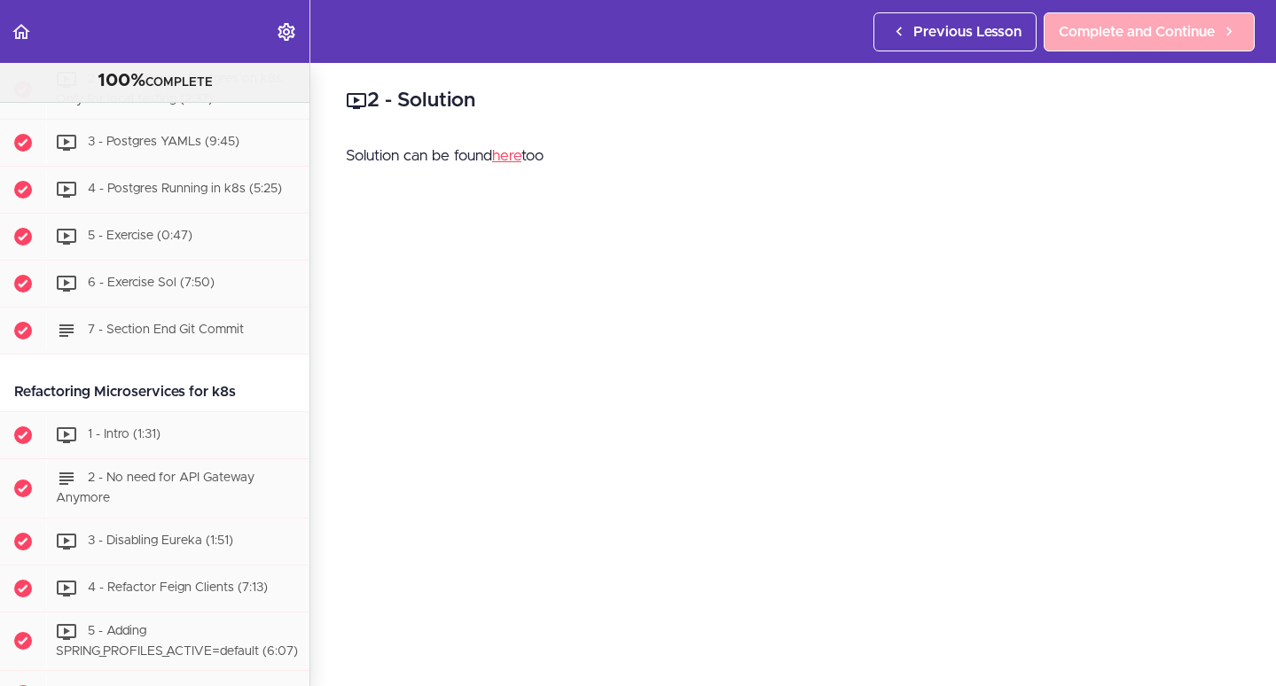 Image resolution: width=1276 pixels, height=686 pixels. Describe the element at coordinates (184, 189) in the screenshot. I see `span: 4 - Postgres Running in k8s (5:25)` at that location.